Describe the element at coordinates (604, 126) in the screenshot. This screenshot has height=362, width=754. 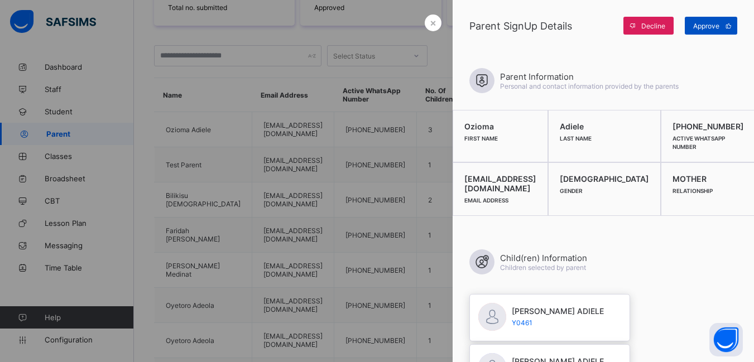
I see `span: Adiele` at that location.